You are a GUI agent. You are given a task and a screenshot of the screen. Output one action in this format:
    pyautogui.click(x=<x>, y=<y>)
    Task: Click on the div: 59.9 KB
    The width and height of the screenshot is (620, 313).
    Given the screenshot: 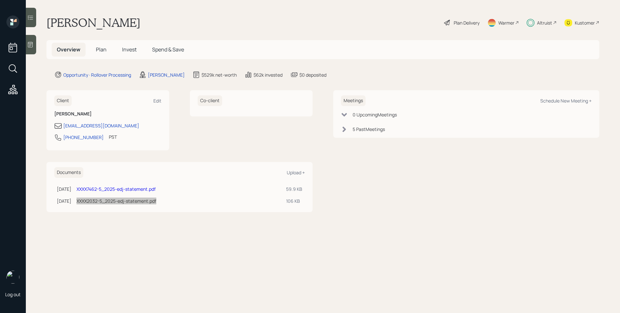 What is the action you would take?
    pyautogui.click(x=294, y=189)
    